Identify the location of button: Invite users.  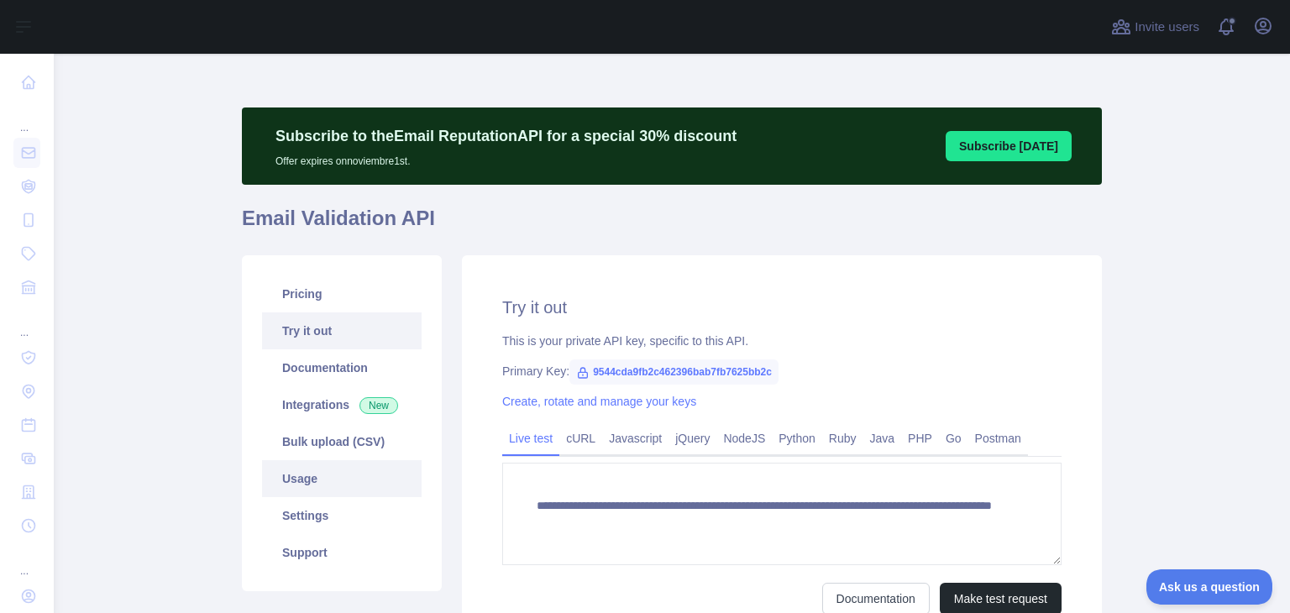
(1155, 27).